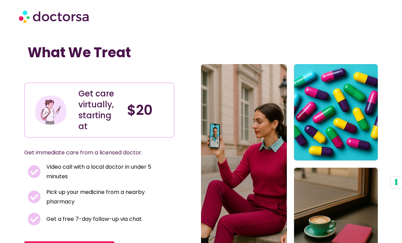 Image resolution: width=402 pixels, height=243 pixels. I want to click on span: Pick up your medicine from a nearby pharmacy, so click(108, 197).